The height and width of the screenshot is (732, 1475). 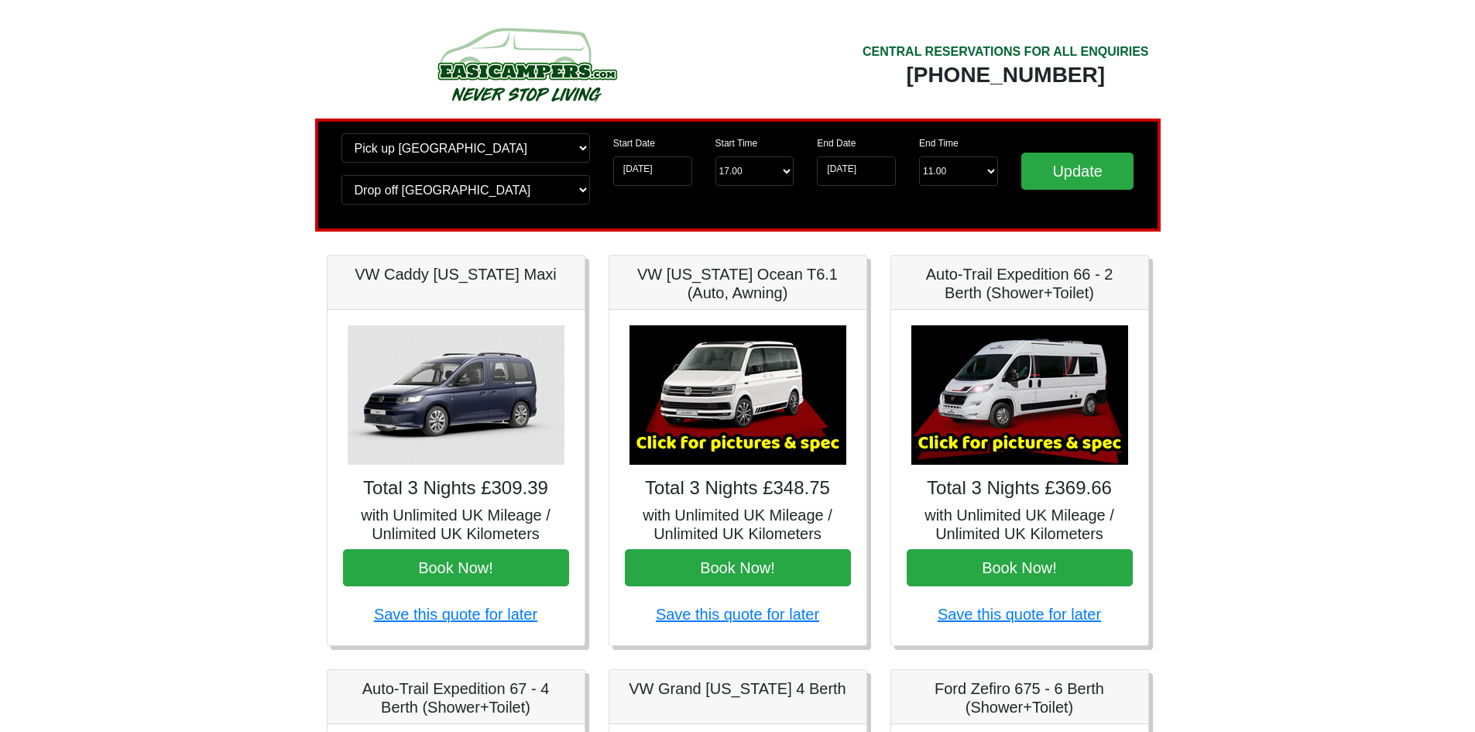 I want to click on label: Start Time, so click(x=736, y=143).